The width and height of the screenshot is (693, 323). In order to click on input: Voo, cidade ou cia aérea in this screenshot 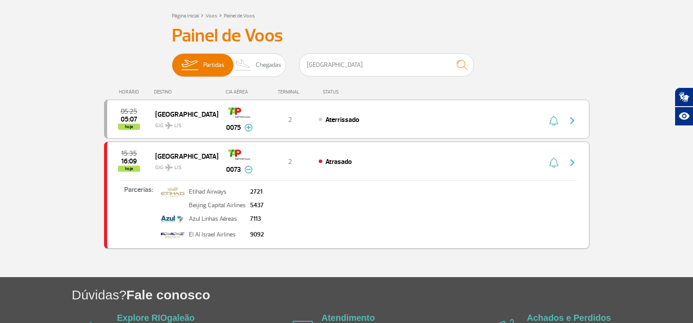, I will do `click(387, 65)`.